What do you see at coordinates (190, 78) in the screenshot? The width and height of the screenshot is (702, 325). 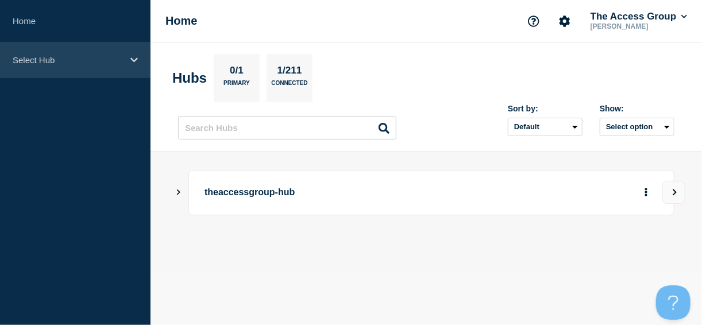 I see `h2: Hubs` at bounding box center [190, 78].